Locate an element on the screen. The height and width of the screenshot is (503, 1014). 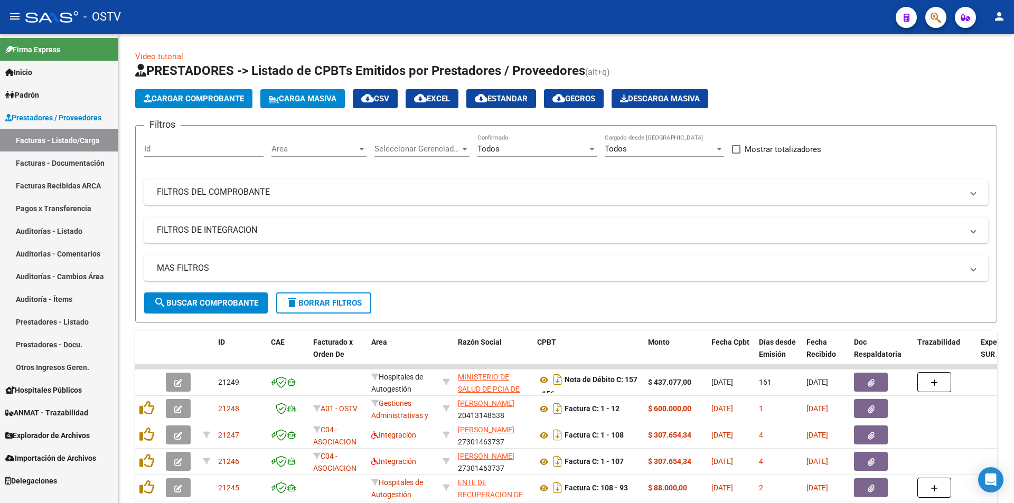
span: PRESTADORES -> Listado de CPBTs Emitidos por Prestadores / Proveedores is located at coordinates (360, 71).